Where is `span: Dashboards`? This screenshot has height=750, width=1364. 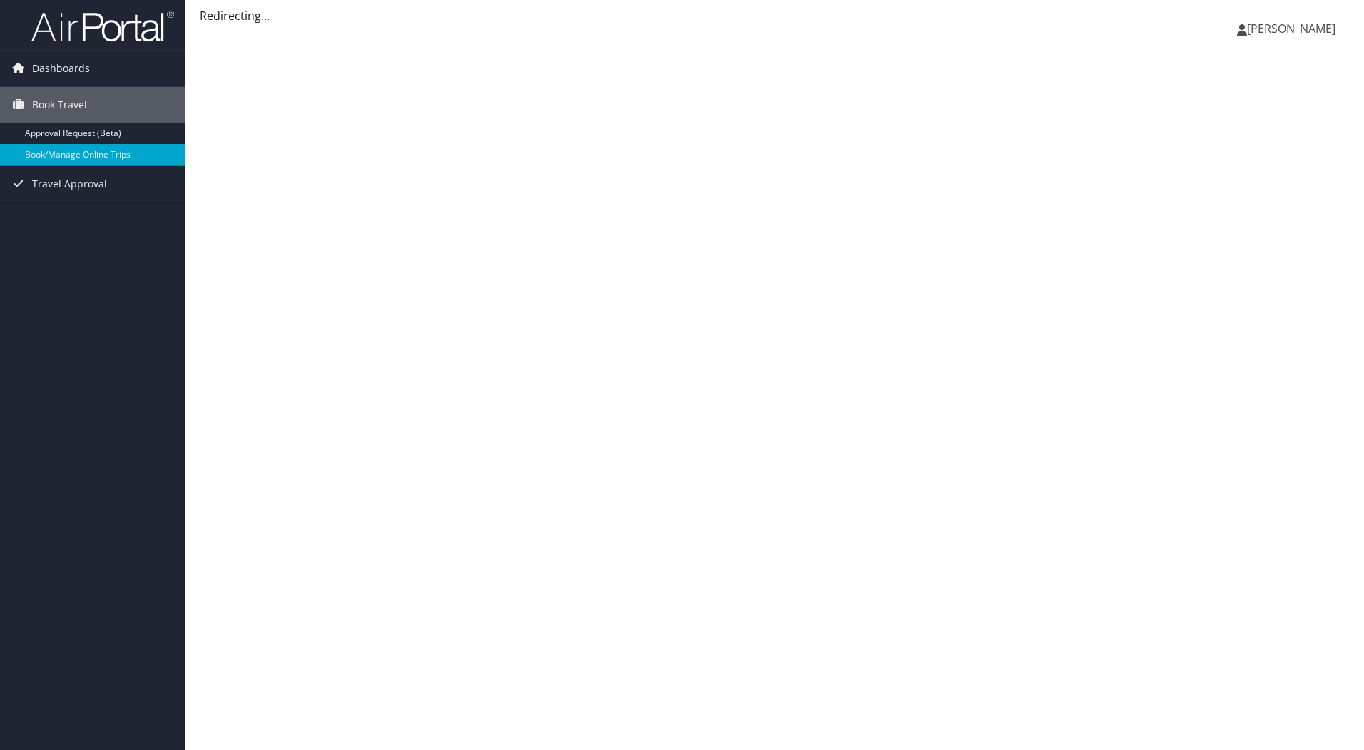
span: Dashboards is located at coordinates (61, 68).